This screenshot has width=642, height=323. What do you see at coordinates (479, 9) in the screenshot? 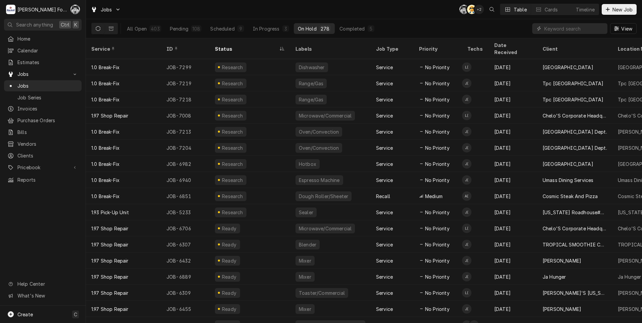
I see `div: + 2` at bounding box center [479, 9].